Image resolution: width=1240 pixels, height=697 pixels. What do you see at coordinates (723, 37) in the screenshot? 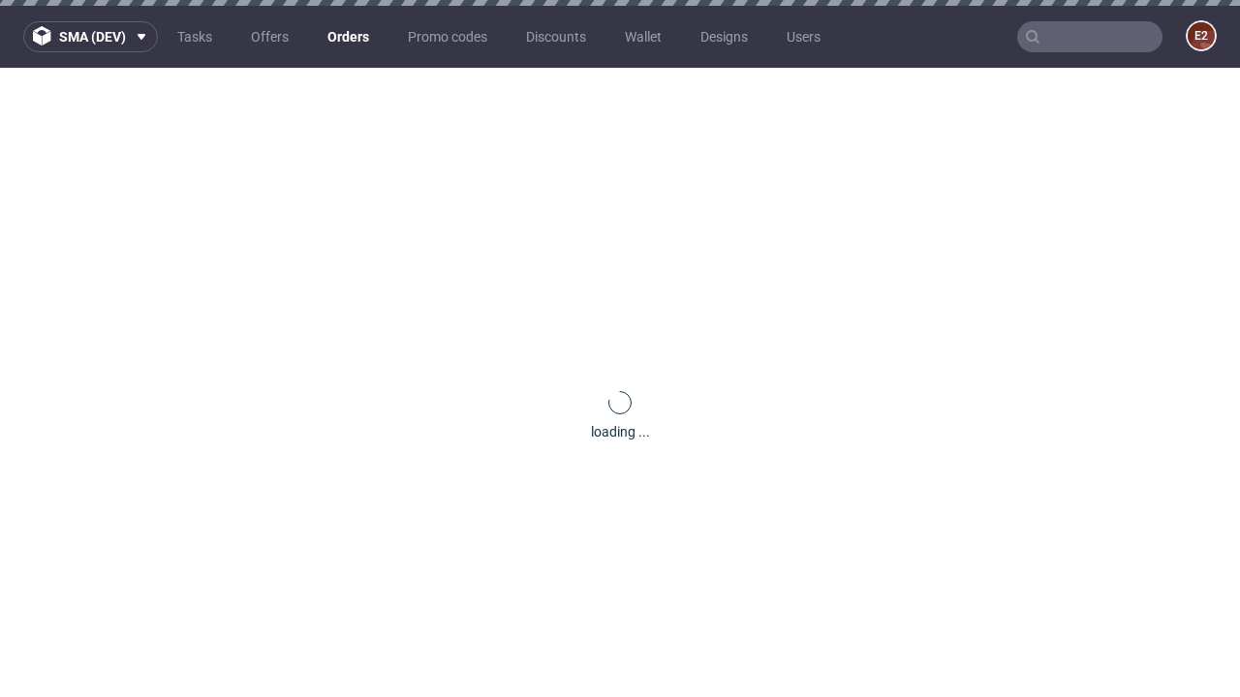
I see `a: Designs` at bounding box center [723, 37].